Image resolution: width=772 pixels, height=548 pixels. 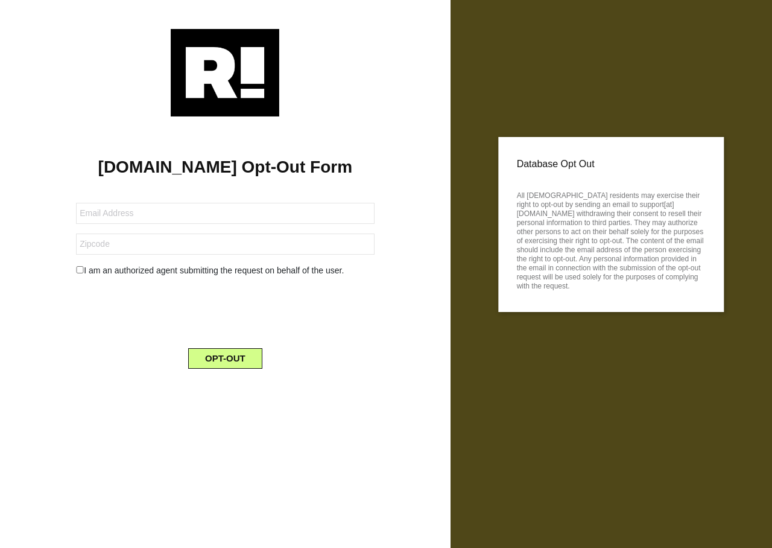 I want to click on button: OPT-OUT, so click(x=225, y=358).